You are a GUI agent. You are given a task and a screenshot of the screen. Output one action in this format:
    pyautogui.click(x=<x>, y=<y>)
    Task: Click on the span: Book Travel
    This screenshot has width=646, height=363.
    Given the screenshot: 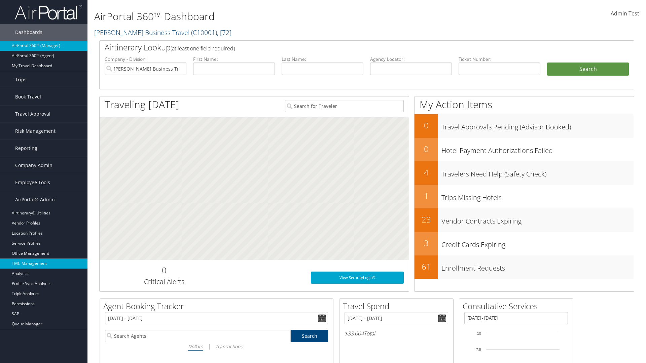 What is the action you would take?
    pyautogui.click(x=28, y=97)
    